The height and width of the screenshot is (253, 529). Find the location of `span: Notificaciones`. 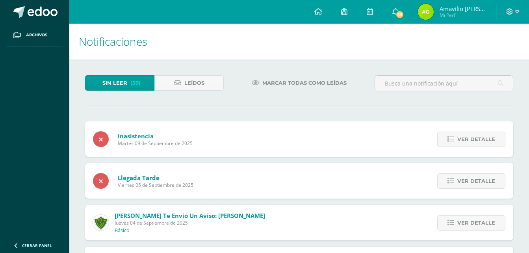

span: Notificaciones is located at coordinates (113, 41).